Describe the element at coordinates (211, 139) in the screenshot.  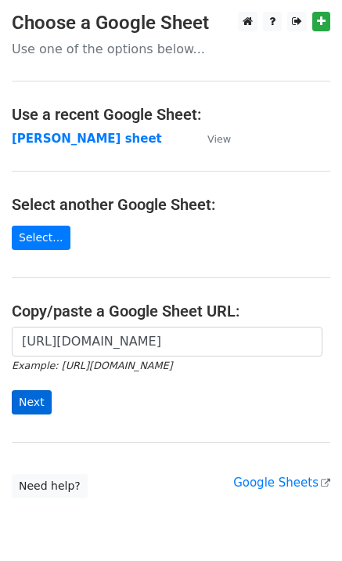
I see `a: View` at that location.